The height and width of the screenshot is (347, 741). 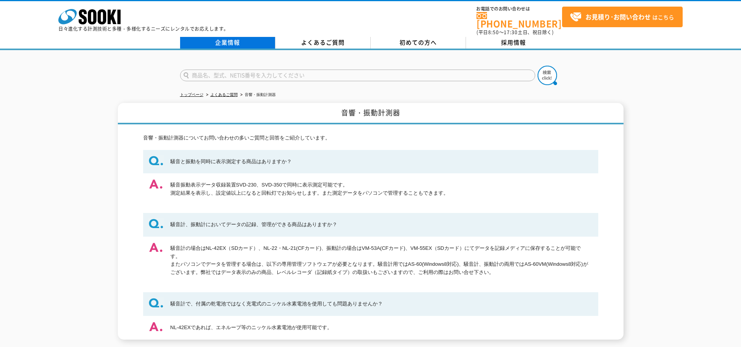 What do you see at coordinates (418, 43) in the screenshot?
I see `a: 初めての方へ` at bounding box center [418, 43].